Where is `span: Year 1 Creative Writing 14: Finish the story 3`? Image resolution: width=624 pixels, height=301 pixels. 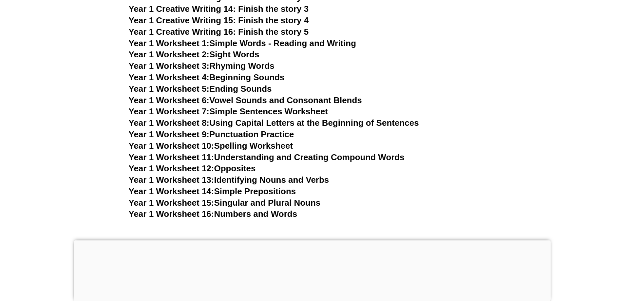
span: Year 1 Creative Writing 14: Finish the story 3 is located at coordinates (219, 9).